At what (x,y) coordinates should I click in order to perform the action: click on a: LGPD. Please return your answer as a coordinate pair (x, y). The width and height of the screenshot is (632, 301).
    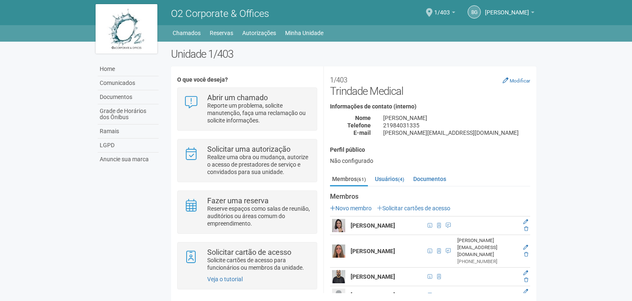
    Looking at the image, I should click on (128, 145).